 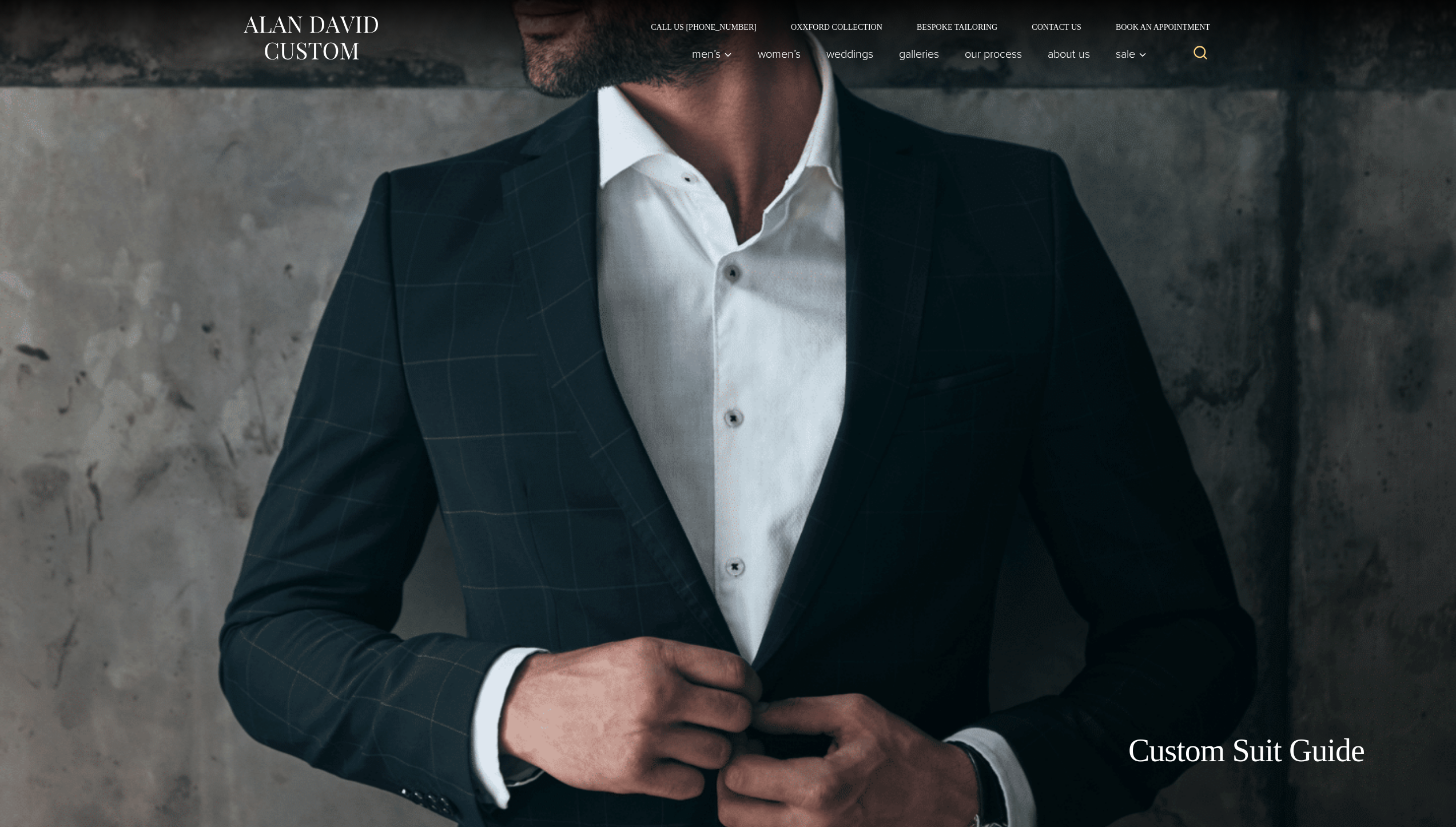 I want to click on a: Book an Appointment, so click(x=1157, y=27).